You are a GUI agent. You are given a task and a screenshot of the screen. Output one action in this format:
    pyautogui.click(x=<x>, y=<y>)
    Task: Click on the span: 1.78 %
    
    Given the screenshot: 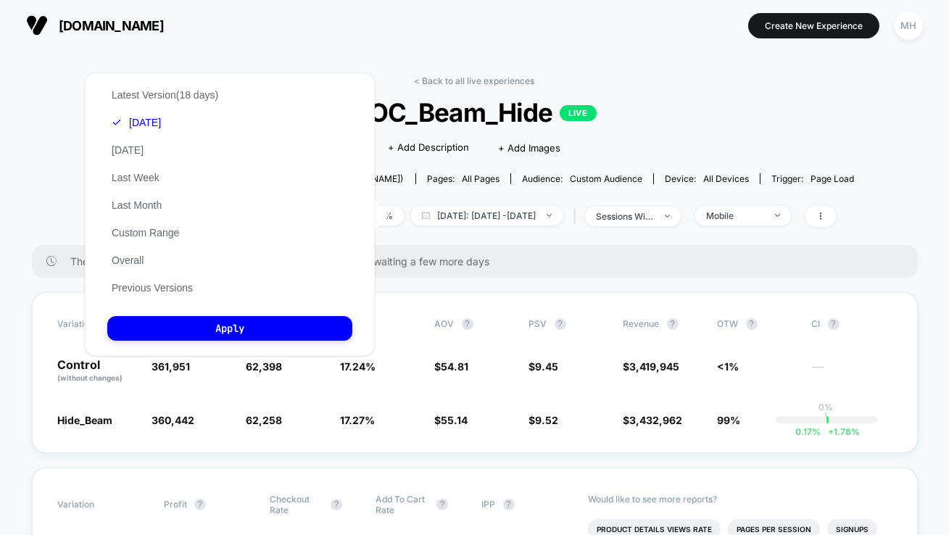 What is the action you would take?
    pyautogui.click(x=840, y=431)
    